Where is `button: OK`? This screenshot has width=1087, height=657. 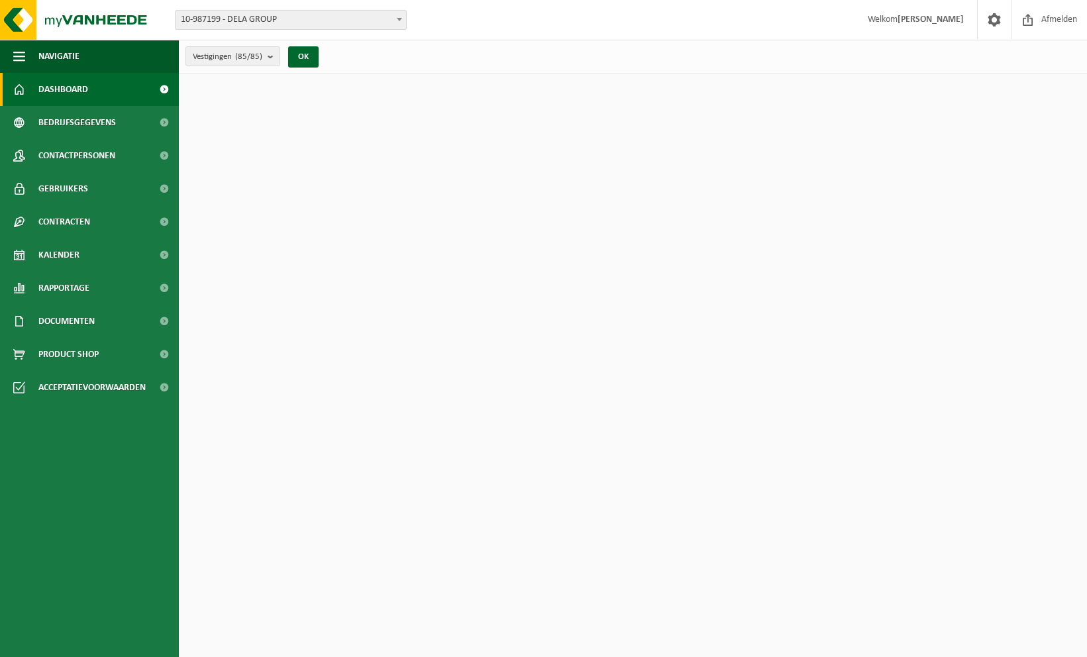 button: OK is located at coordinates (303, 57).